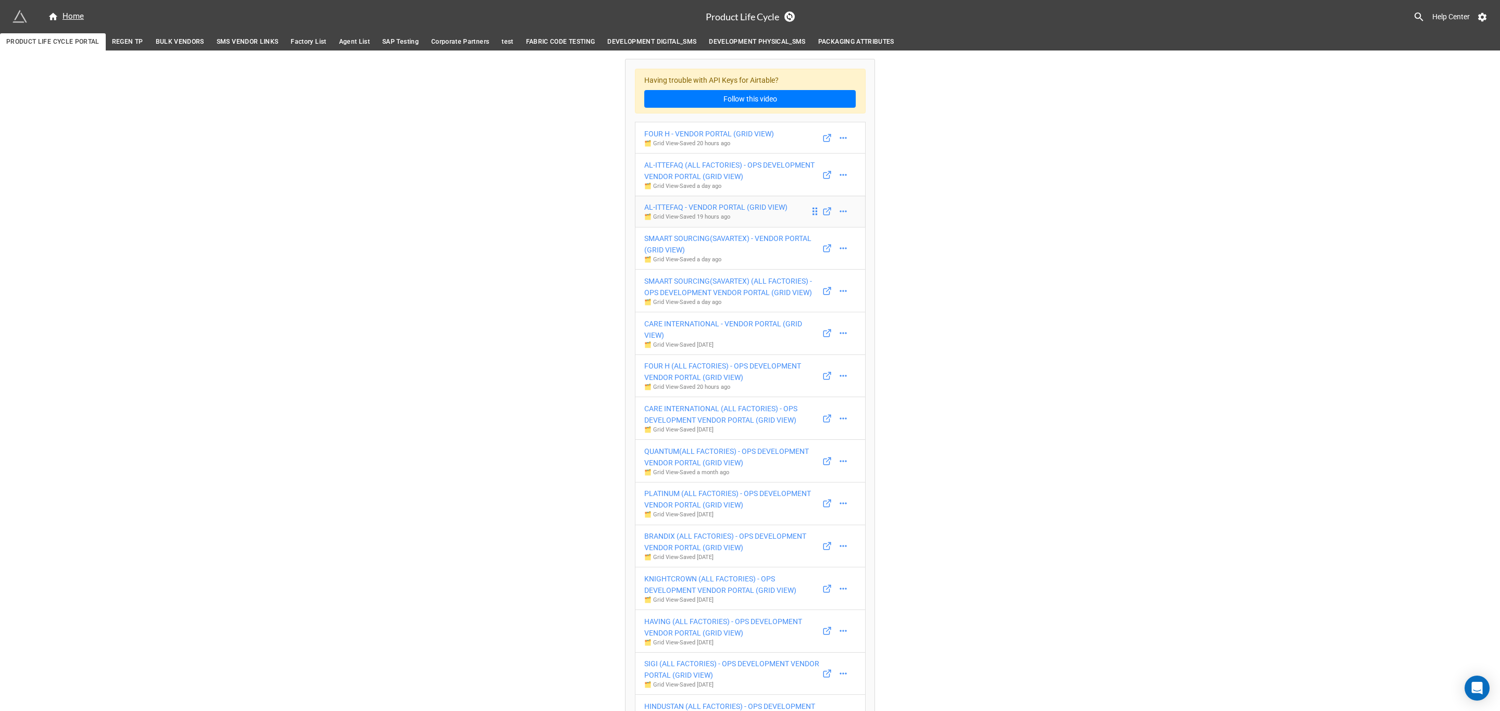 The width and height of the screenshot is (1500, 711). Describe the element at coordinates (790, 17) in the screenshot. I see `a: Sync Base Structure` at that location.